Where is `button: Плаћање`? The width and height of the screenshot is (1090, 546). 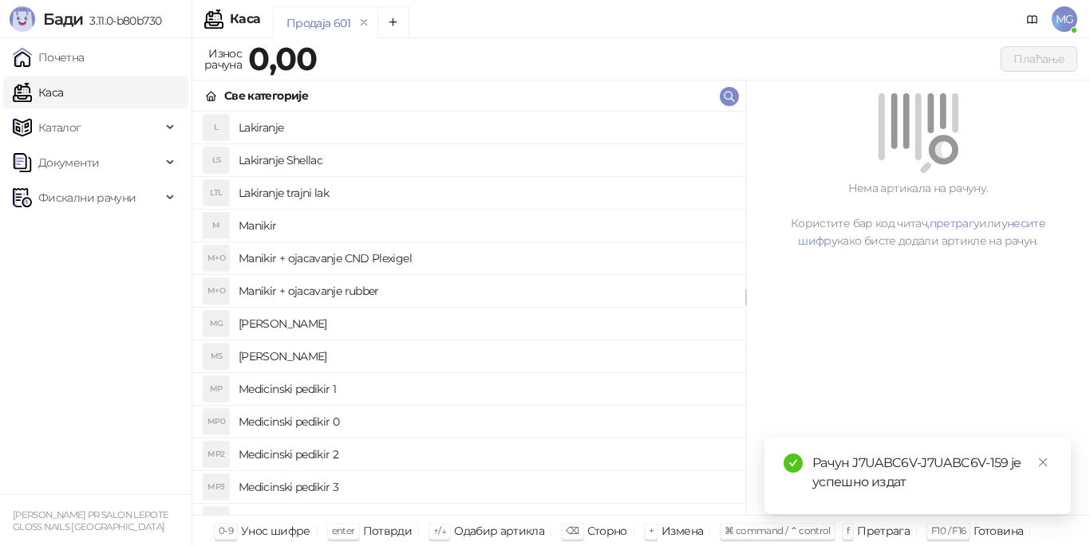 button: Плаћање is located at coordinates (1039, 59).